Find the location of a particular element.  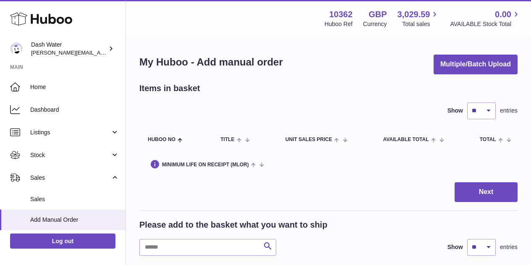

span: Unit Sales Price is located at coordinates (308, 139).